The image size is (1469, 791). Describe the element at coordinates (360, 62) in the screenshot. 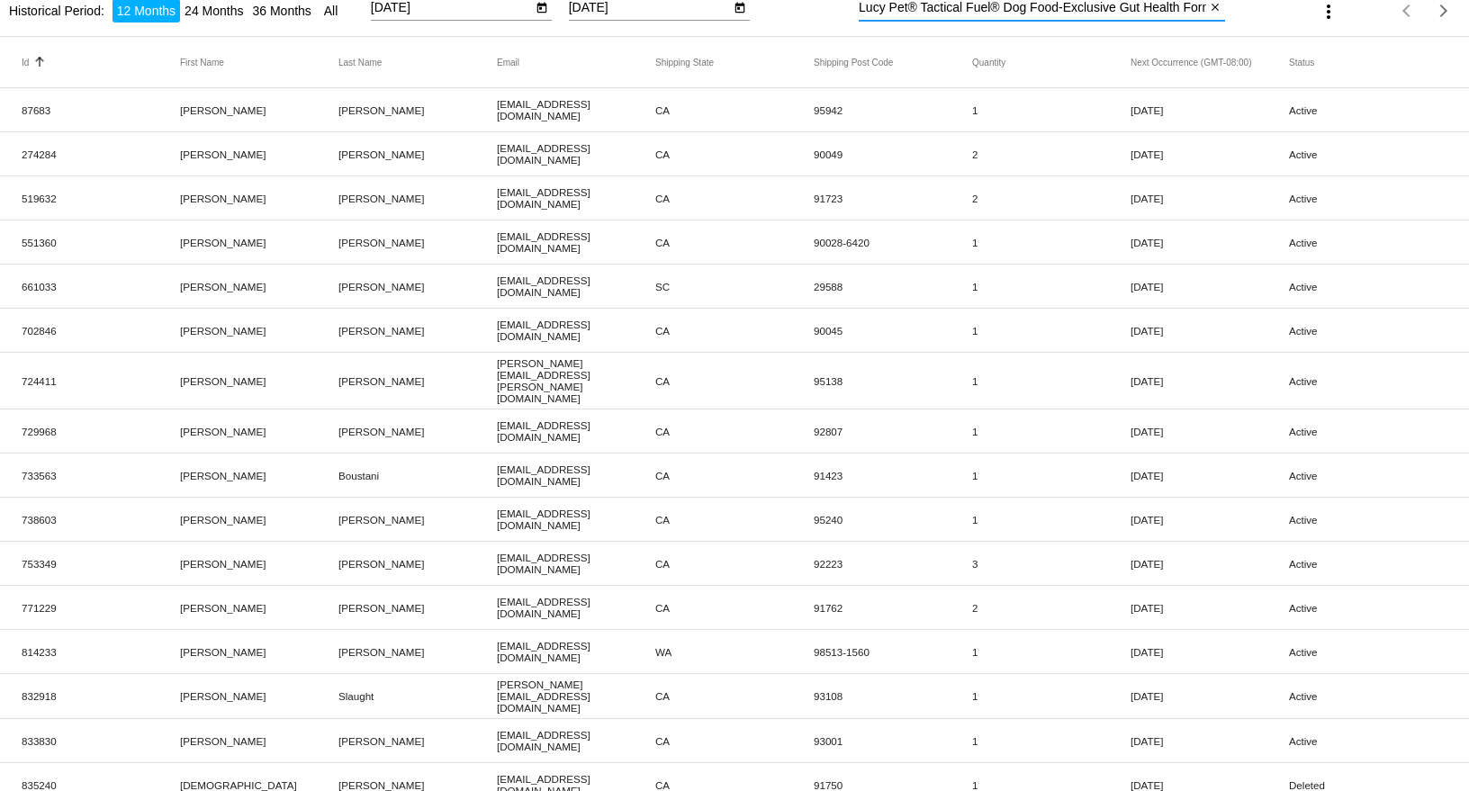

I see `button: Change sorting for Customer.LastName` at that location.